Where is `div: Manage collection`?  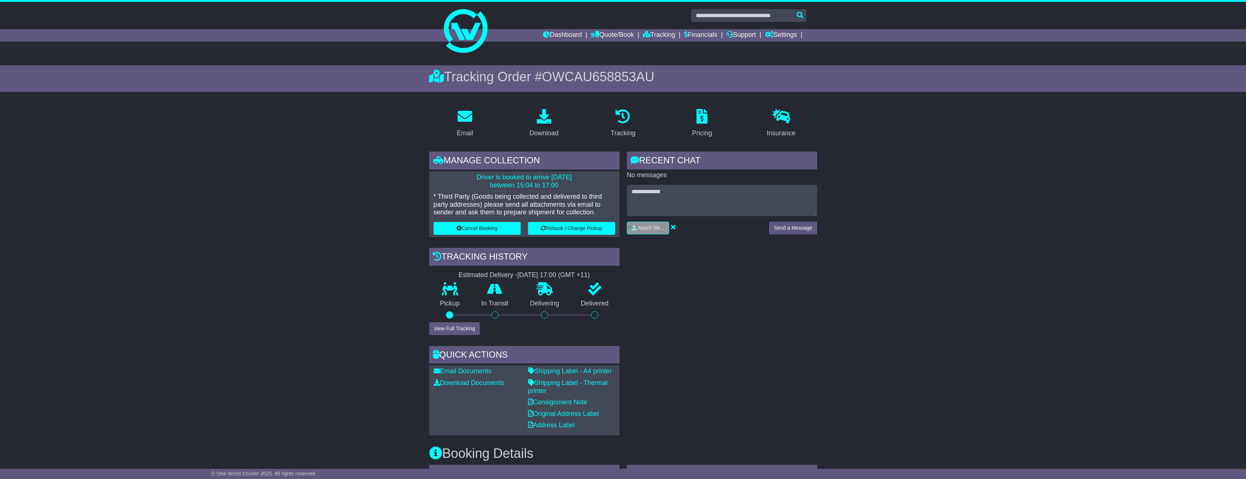 div: Manage collection is located at coordinates (524, 162).